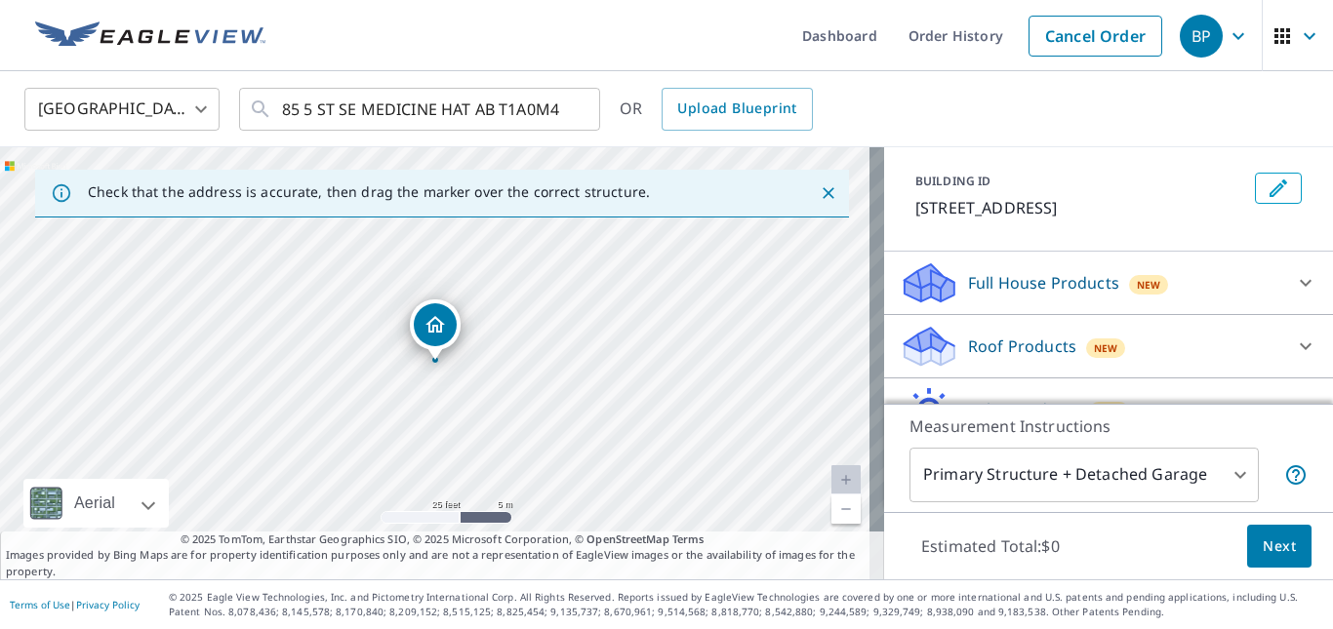 The height and width of the screenshot is (629, 1333). Describe the element at coordinates (1108, 346) in the screenshot. I see `div: Roof ProductsNew` at that location.